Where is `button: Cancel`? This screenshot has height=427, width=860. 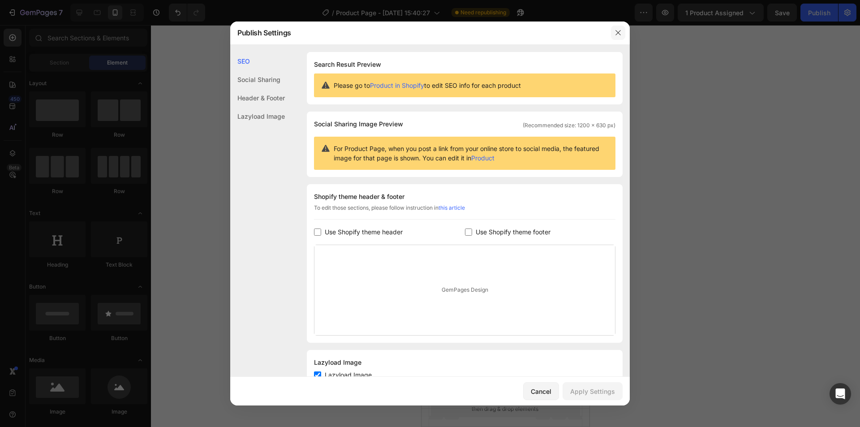
button: Cancel is located at coordinates (541, 391).